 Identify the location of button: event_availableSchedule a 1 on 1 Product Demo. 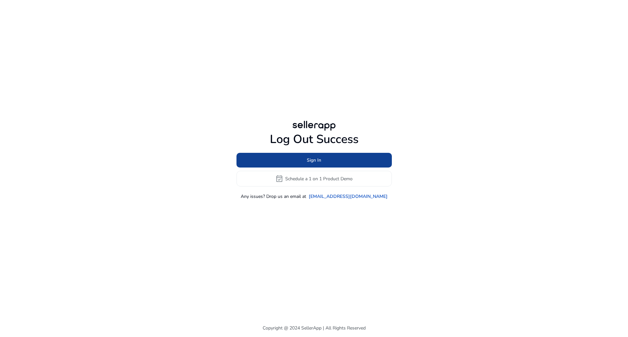
(314, 179).